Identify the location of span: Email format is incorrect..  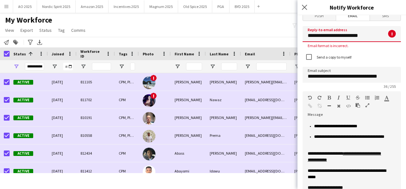
(328, 46).